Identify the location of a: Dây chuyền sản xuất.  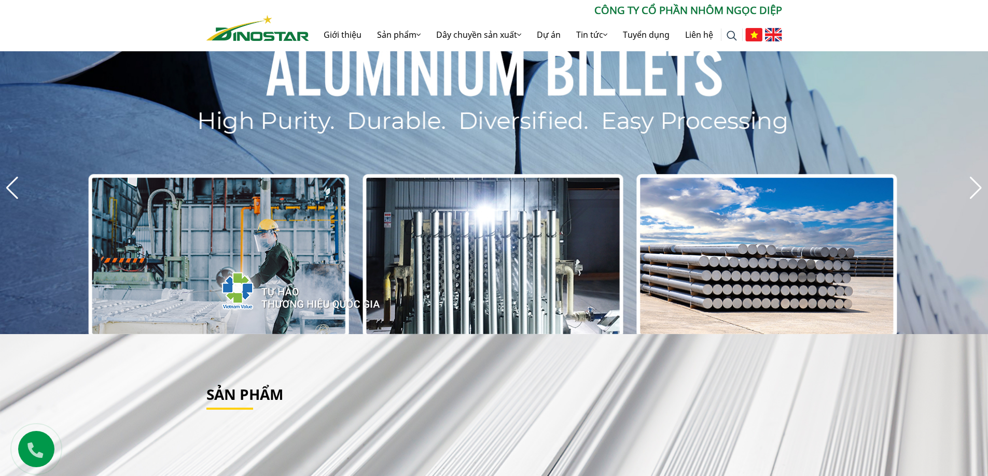
(479, 35).